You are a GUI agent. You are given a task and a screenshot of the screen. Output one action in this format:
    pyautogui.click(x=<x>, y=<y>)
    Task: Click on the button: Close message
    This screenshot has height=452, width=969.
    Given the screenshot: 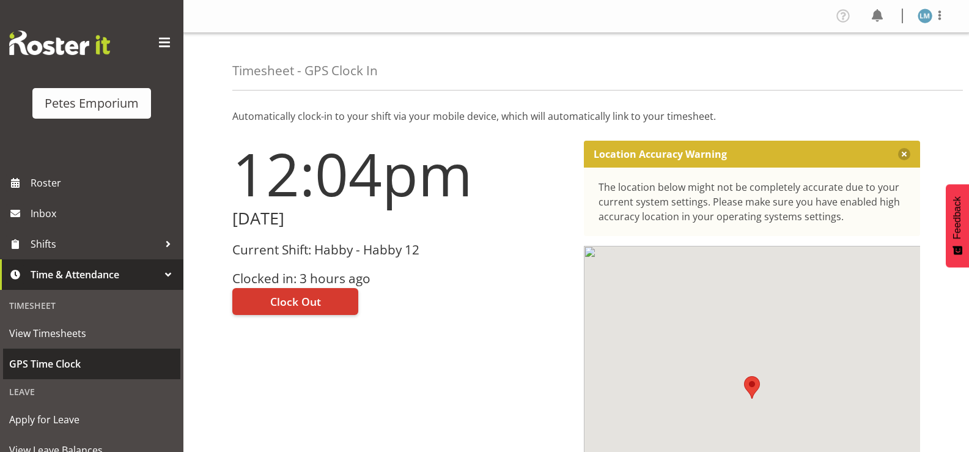 What is the action you would take?
    pyautogui.click(x=905, y=154)
    